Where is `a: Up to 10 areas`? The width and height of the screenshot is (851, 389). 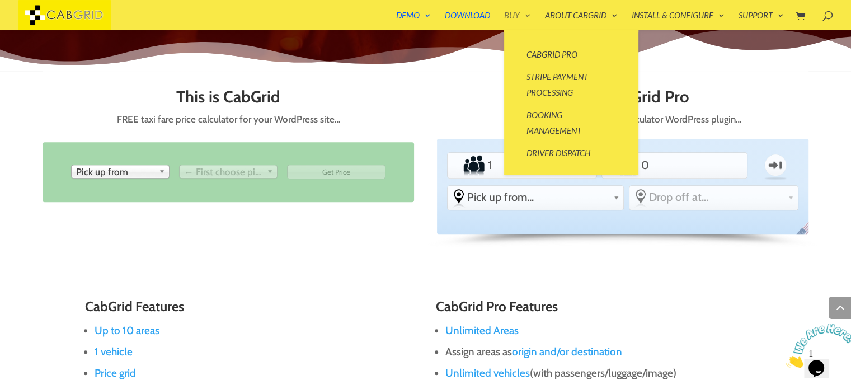
a: Up to 10 areas is located at coordinates (127, 330).